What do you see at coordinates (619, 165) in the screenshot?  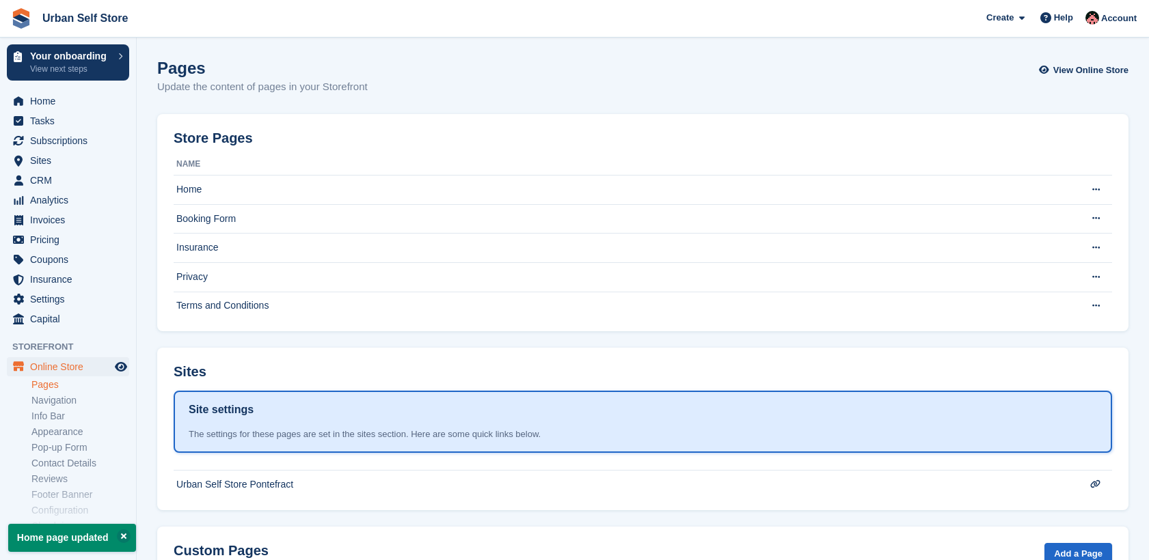 I see `th: Name` at bounding box center [619, 165].